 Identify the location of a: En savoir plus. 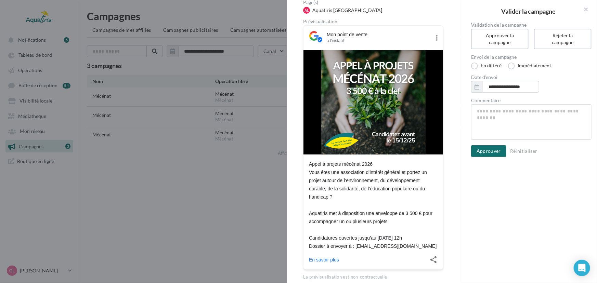
(364, 260).